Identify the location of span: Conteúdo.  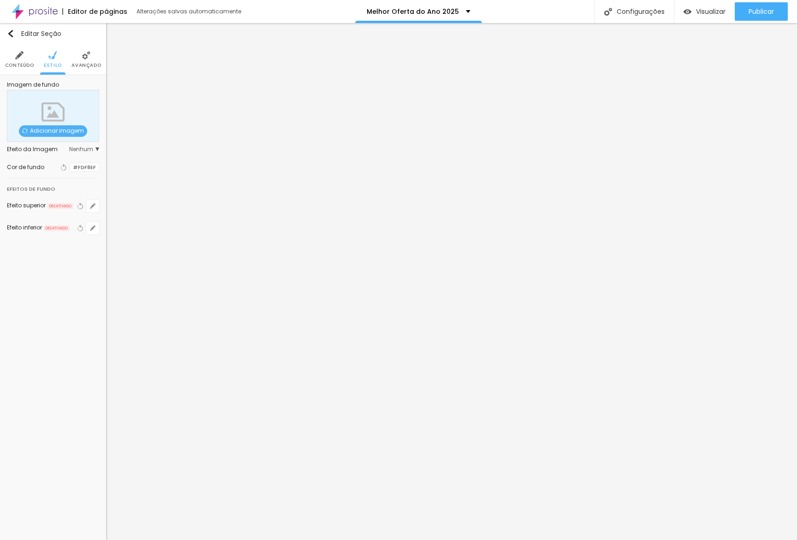
(19, 65).